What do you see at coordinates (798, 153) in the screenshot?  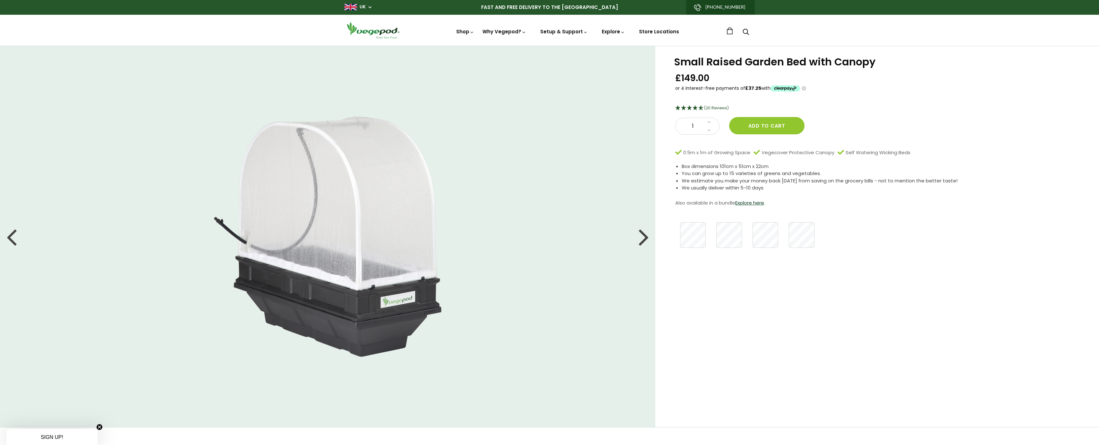 I see `span: Vegecover Protective Canopy` at bounding box center [798, 153].